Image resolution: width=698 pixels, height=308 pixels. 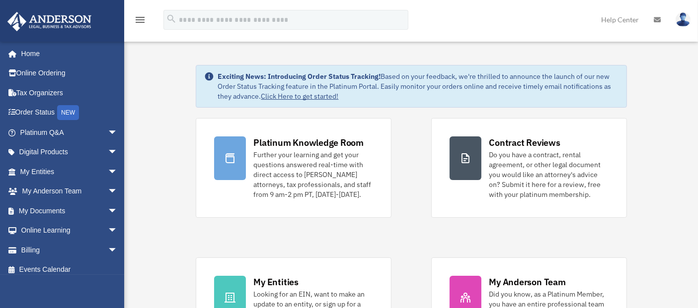 What do you see at coordinates (70, 231) in the screenshot?
I see `a: Online Learningarrow_drop_down` at bounding box center [70, 231].